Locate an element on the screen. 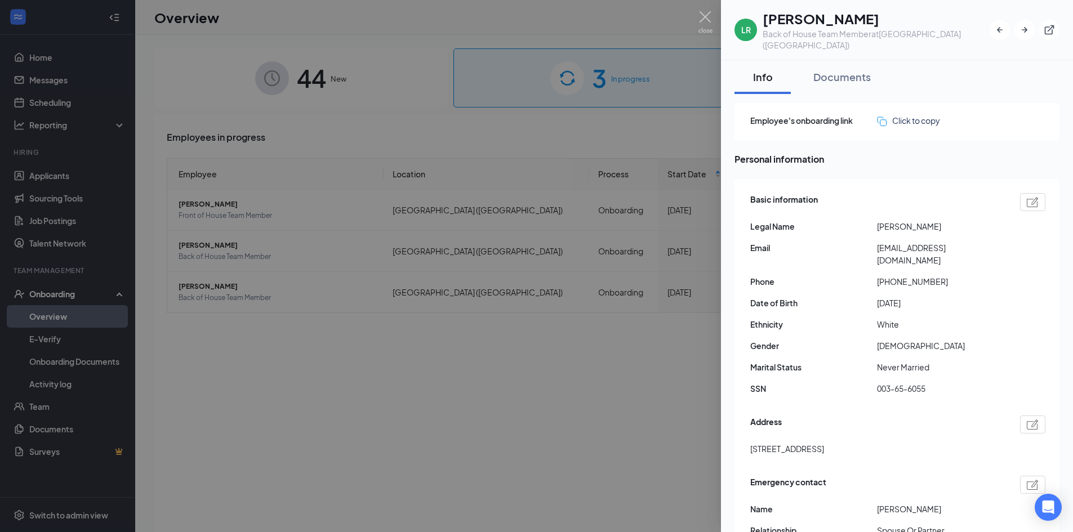 The image size is (1073, 532). span: Marital Status is located at coordinates (813, 367).